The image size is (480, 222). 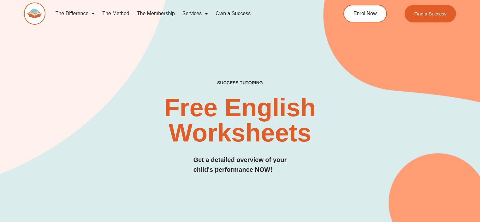 I want to click on a: Own a Success, so click(x=233, y=14).